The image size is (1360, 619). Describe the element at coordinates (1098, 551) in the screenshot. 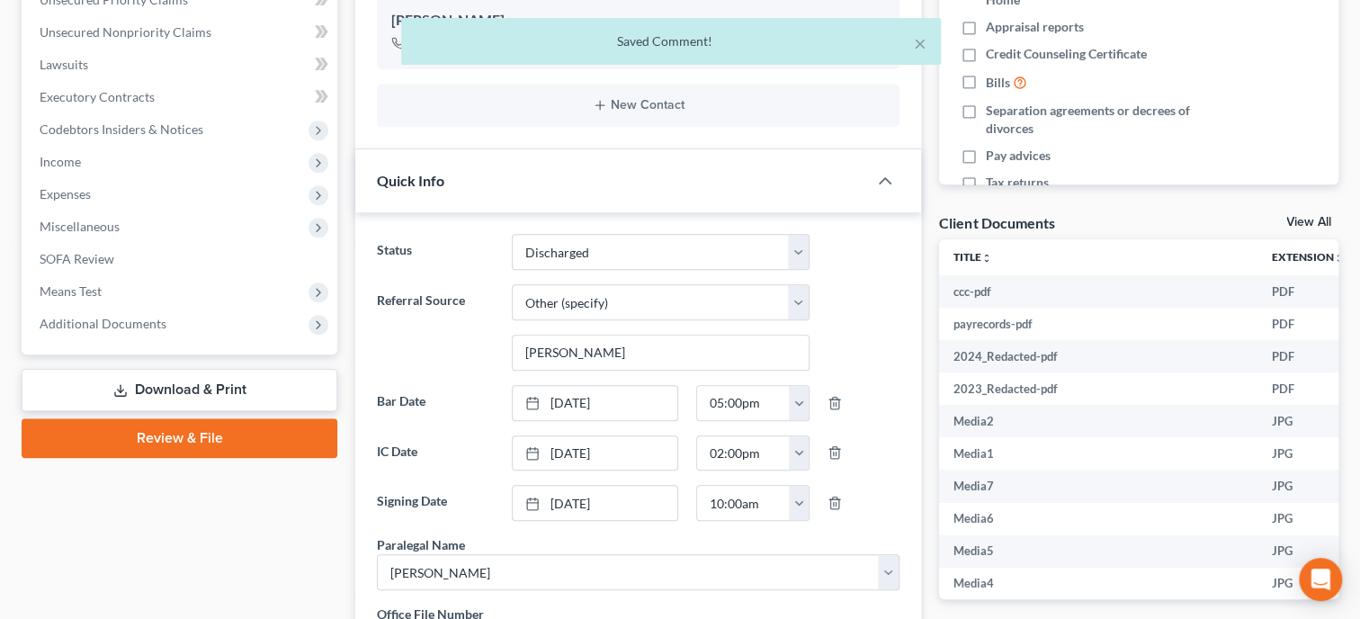

I see `td: Media5` at that location.